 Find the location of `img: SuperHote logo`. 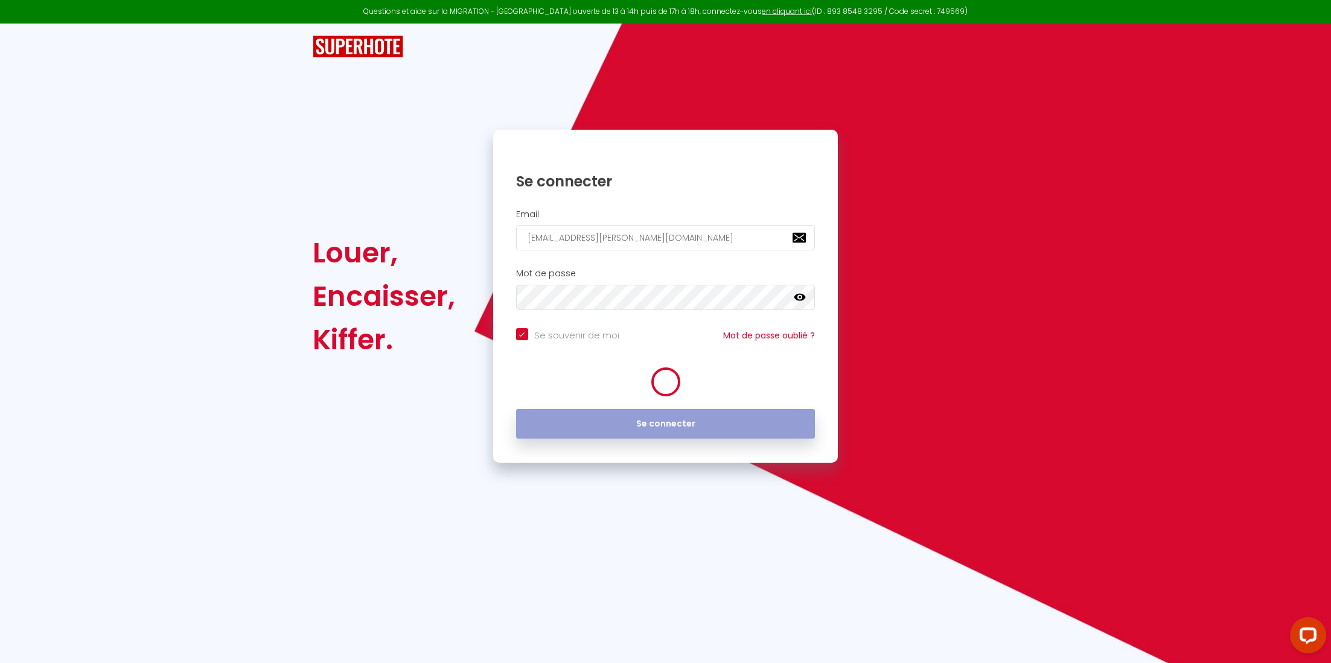

img: SuperHote logo is located at coordinates (358, 46).